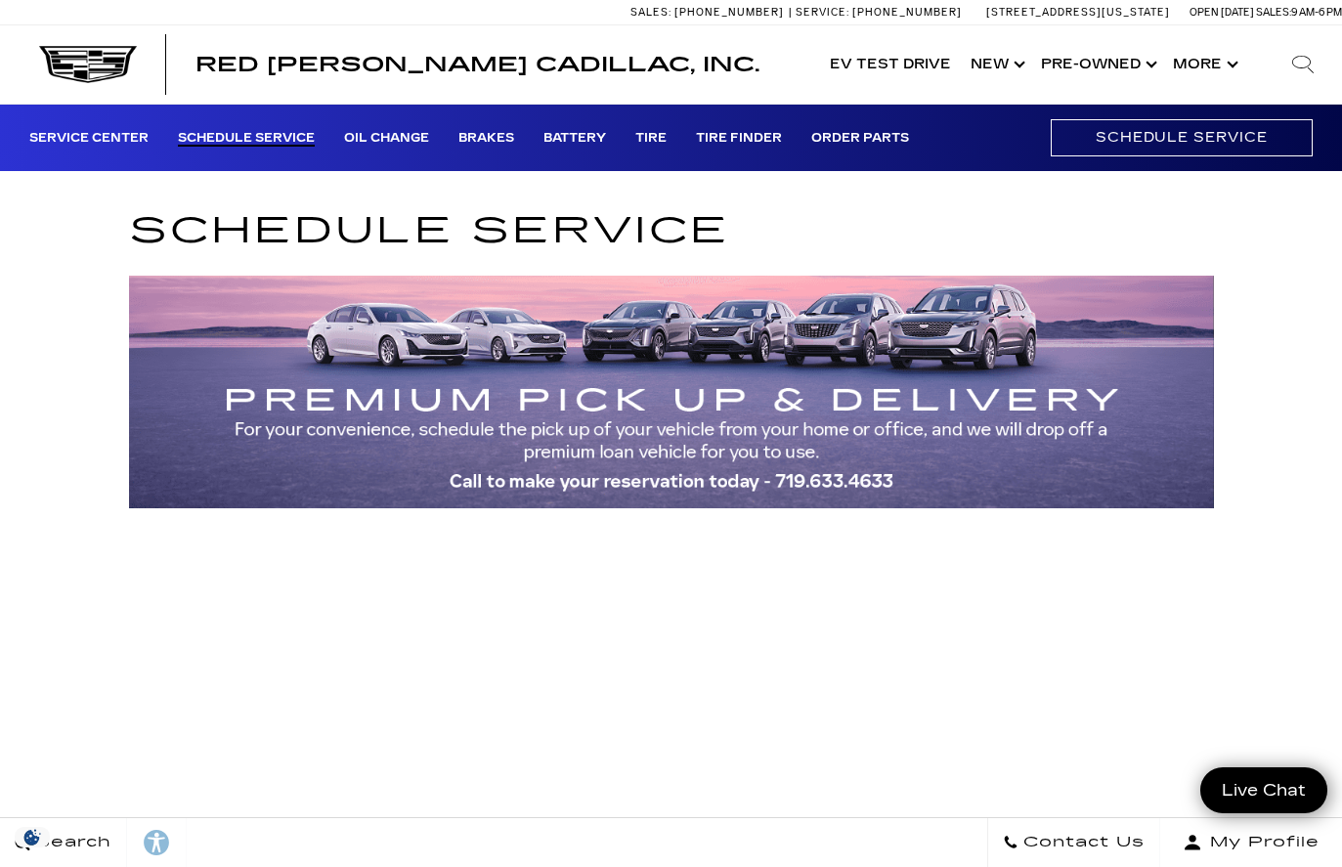 This screenshot has width=1342, height=867. Describe the element at coordinates (575, 139) in the screenshot. I see `a: Battery` at that location.